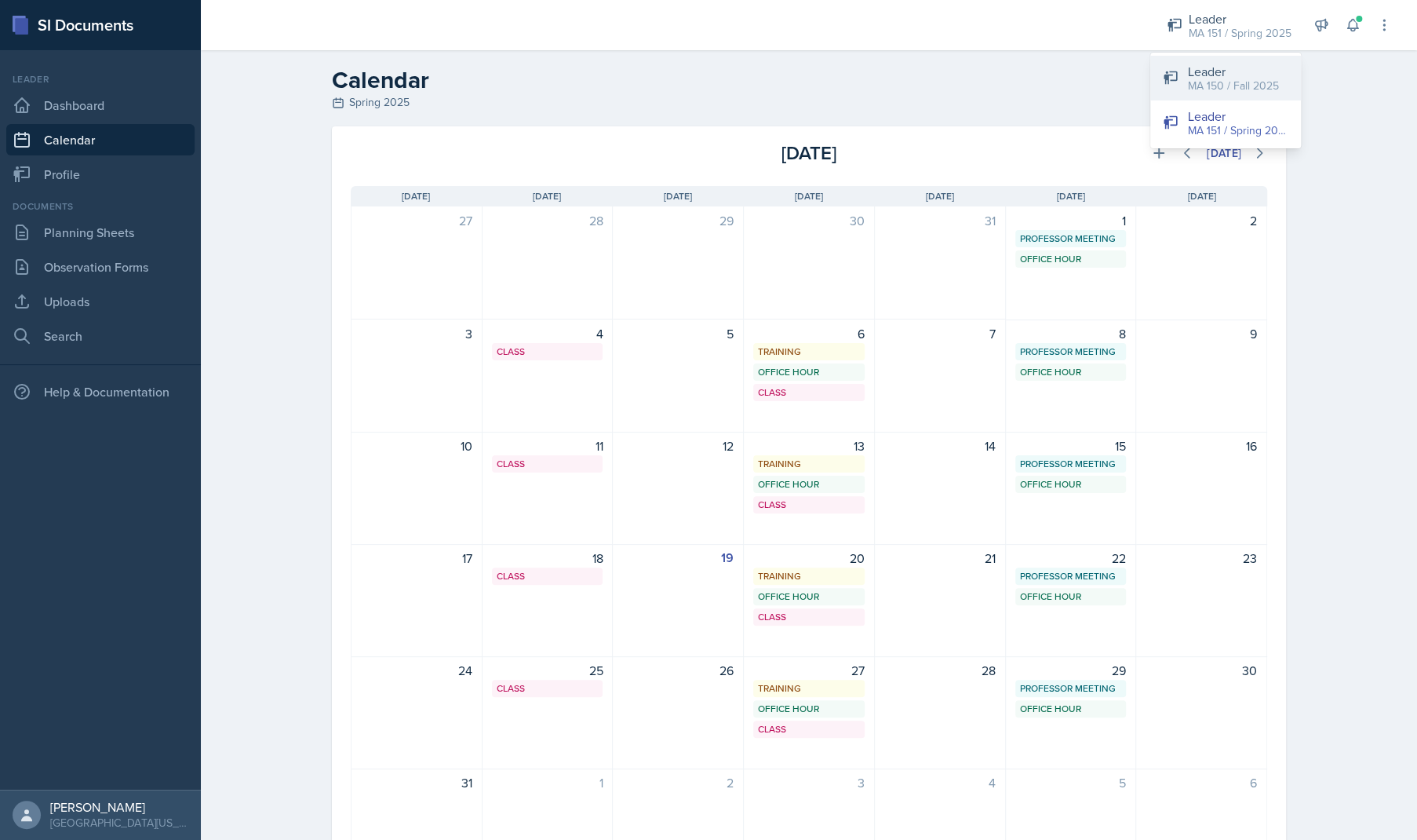 The width and height of the screenshot is (1417, 840). What do you see at coordinates (100, 391) in the screenshot?
I see `div: Help & Documentation` at bounding box center [100, 391].